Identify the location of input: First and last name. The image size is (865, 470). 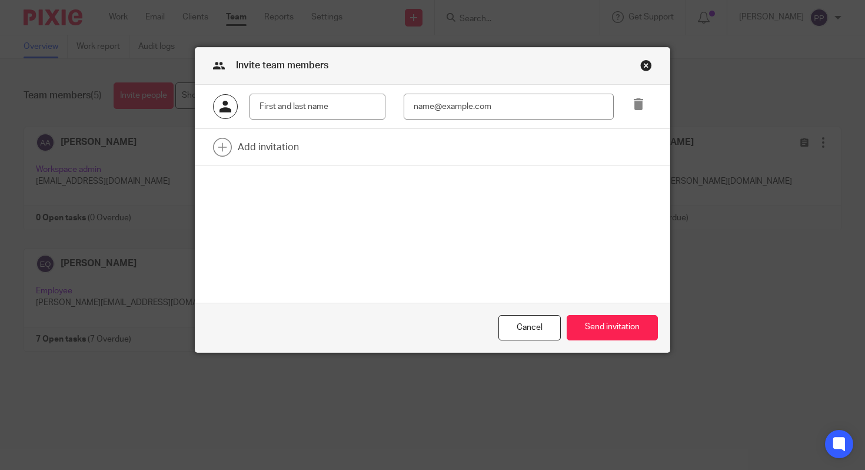
(317, 106).